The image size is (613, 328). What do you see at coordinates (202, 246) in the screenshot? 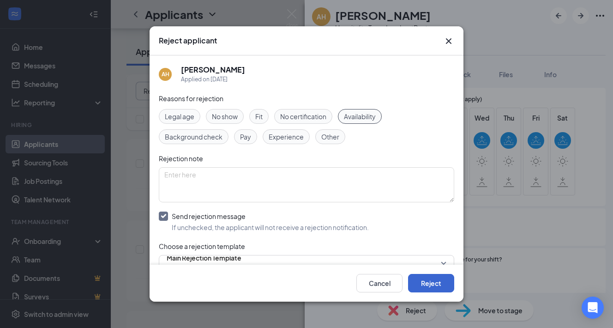
I see `span: Choose a rejection template` at bounding box center [202, 246].